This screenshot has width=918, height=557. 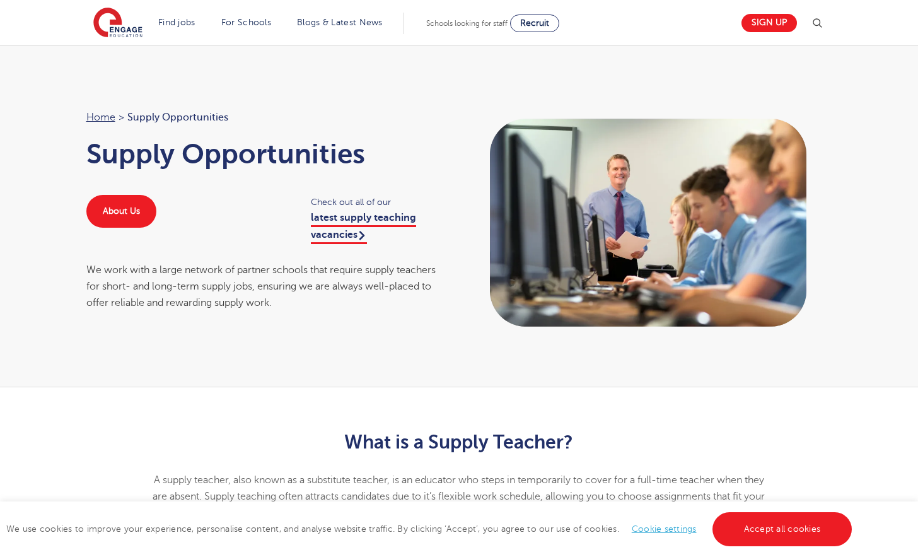 I want to click on span: Schools looking for staff, so click(x=466, y=23).